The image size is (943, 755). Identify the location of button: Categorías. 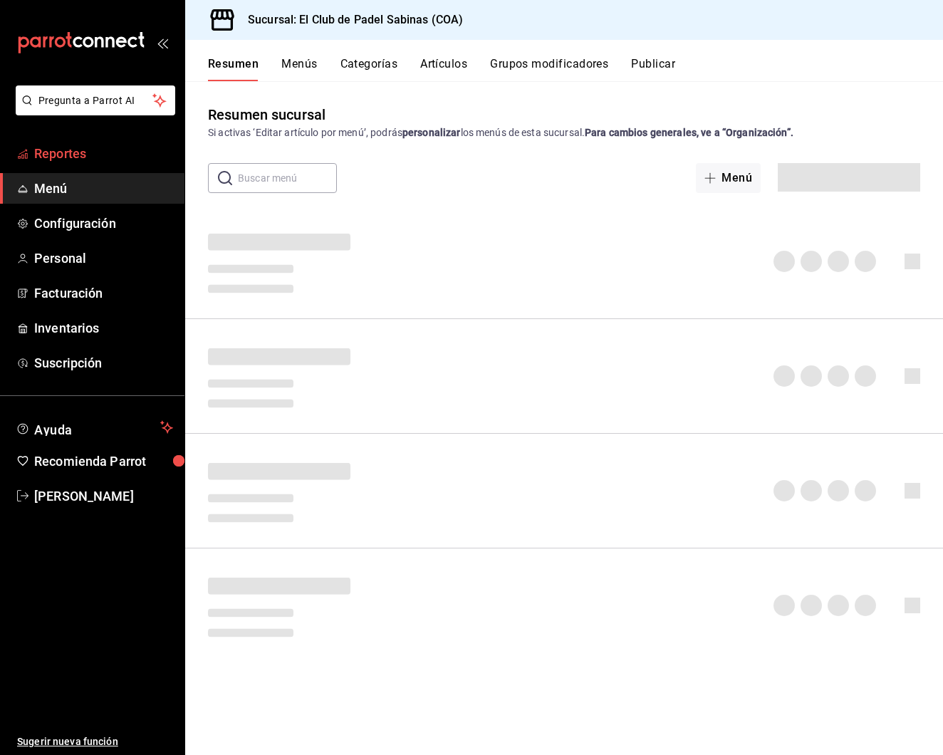
(369, 69).